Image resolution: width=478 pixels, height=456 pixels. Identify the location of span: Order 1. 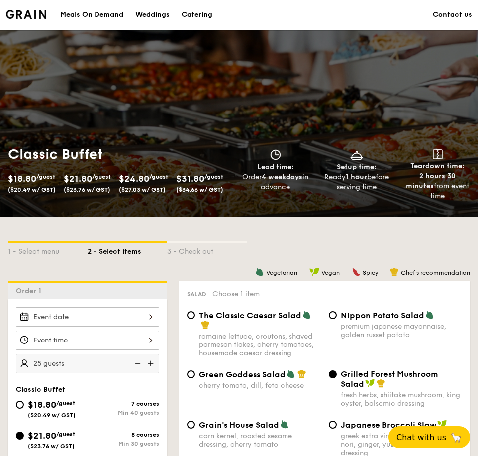
(30, 291).